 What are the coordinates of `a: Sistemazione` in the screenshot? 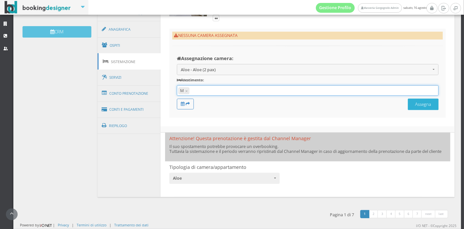 It's located at (129, 61).